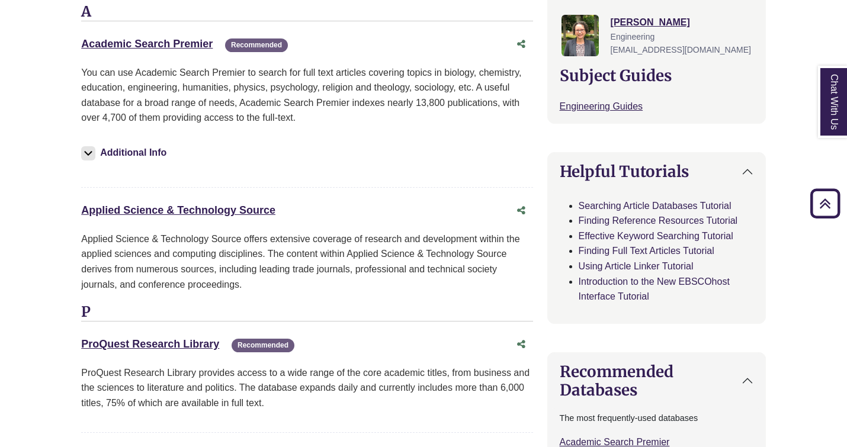 The width and height of the screenshot is (847, 447). What do you see at coordinates (307, 313) in the screenshot?
I see `h3: P` at bounding box center [307, 313].